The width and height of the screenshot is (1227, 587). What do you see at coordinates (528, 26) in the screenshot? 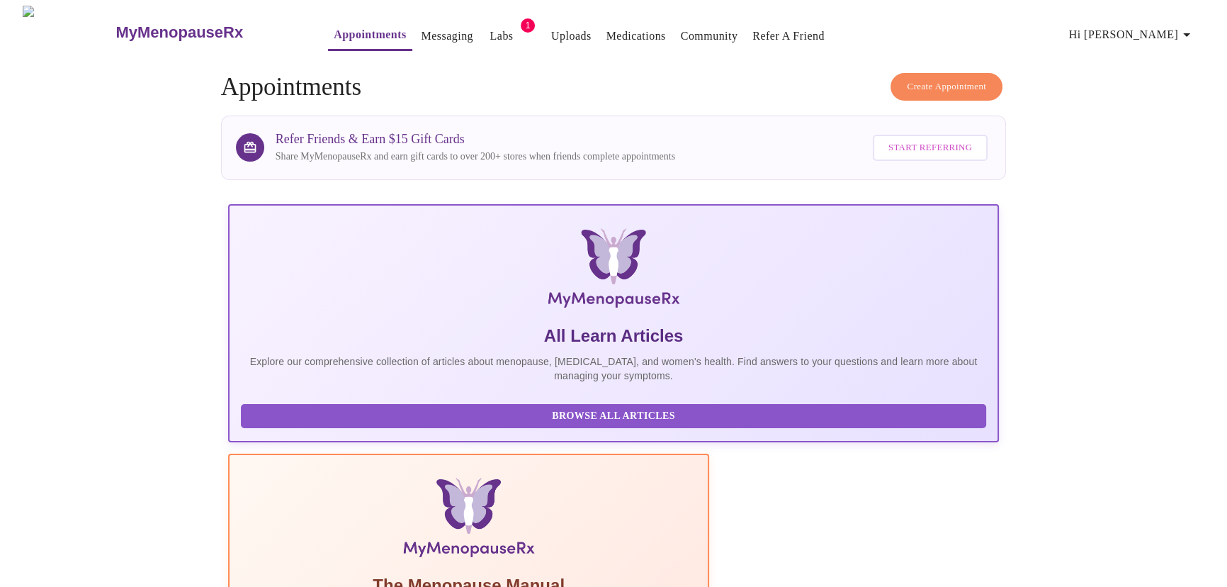
I see `span: 1` at bounding box center [528, 26].